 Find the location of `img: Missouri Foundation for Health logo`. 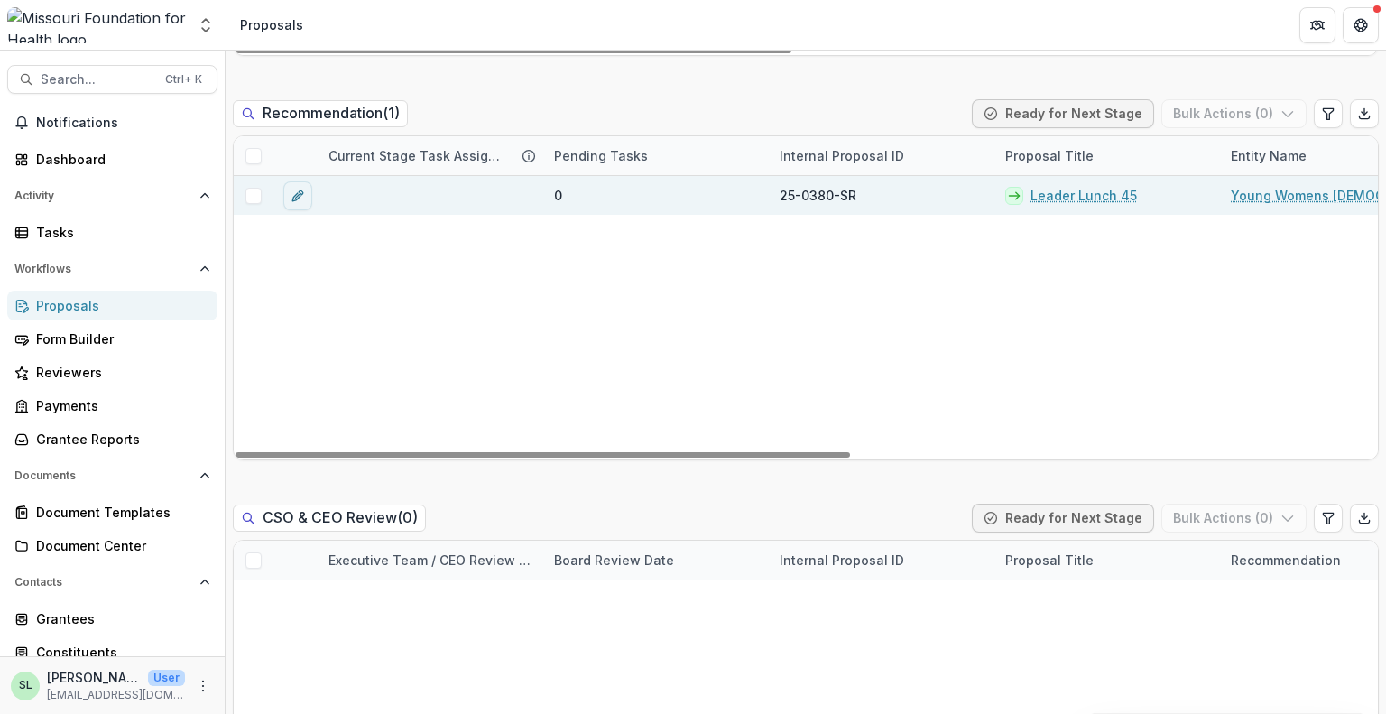

img: Missouri Foundation for Health logo is located at coordinates (97, 25).